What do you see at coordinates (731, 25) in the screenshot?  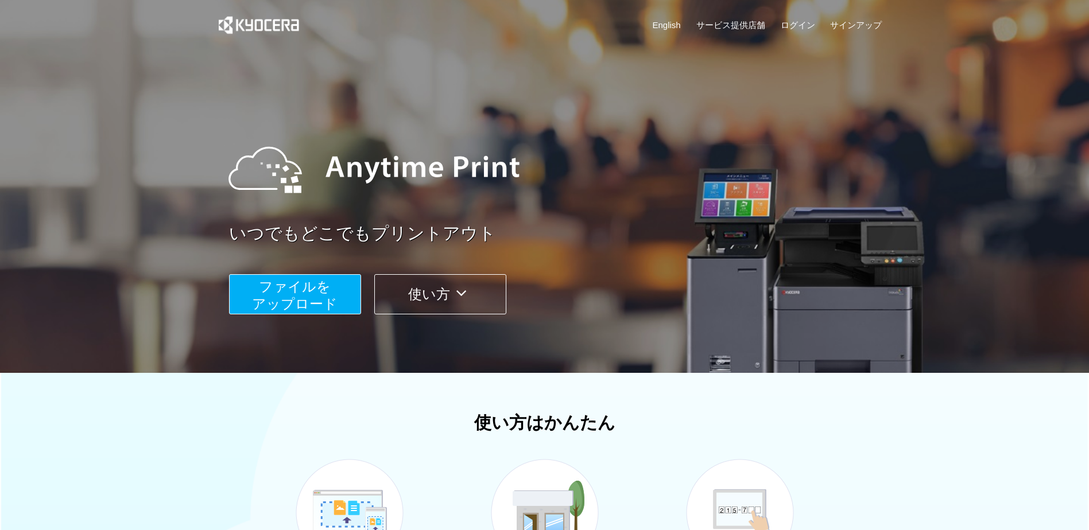 I see `a: サービス提供店舗` at bounding box center [731, 25].